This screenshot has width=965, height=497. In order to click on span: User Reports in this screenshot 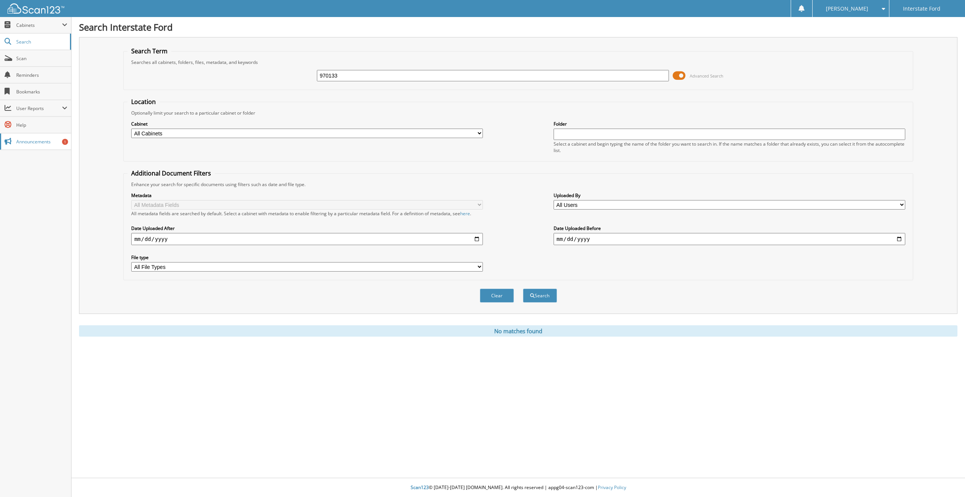, I will do `click(39, 108)`.